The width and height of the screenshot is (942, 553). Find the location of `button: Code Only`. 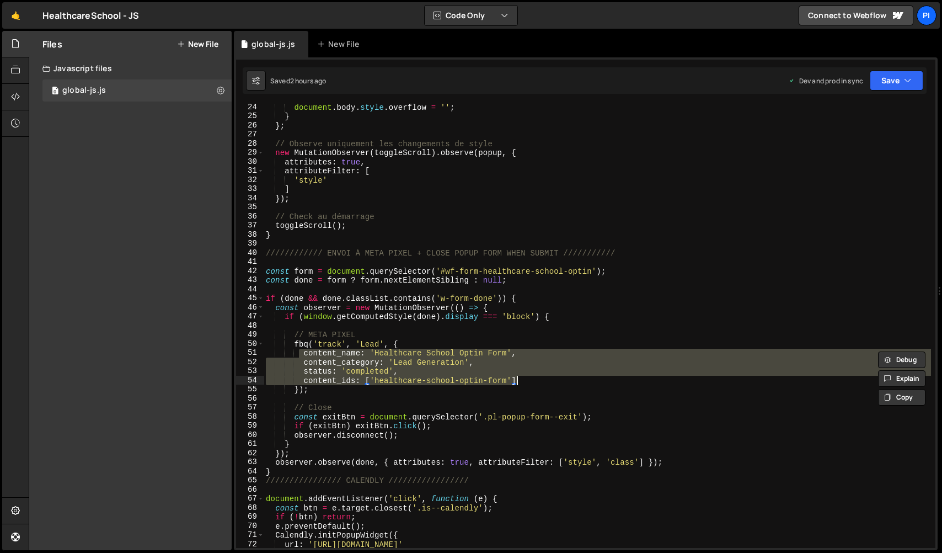

button: Code Only is located at coordinates (471, 15).